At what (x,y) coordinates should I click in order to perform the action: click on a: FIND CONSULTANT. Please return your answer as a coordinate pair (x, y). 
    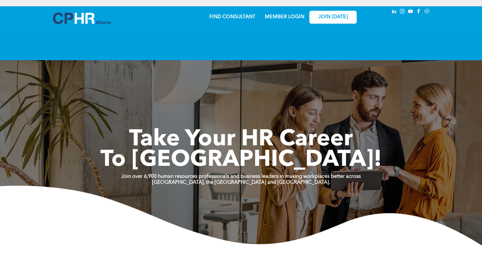
    Looking at the image, I should click on (232, 17).